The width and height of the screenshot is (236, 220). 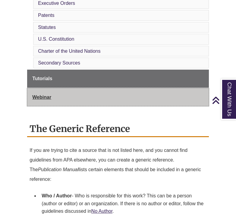 I want to click on span: Webinar, so click(x=42, y=97).